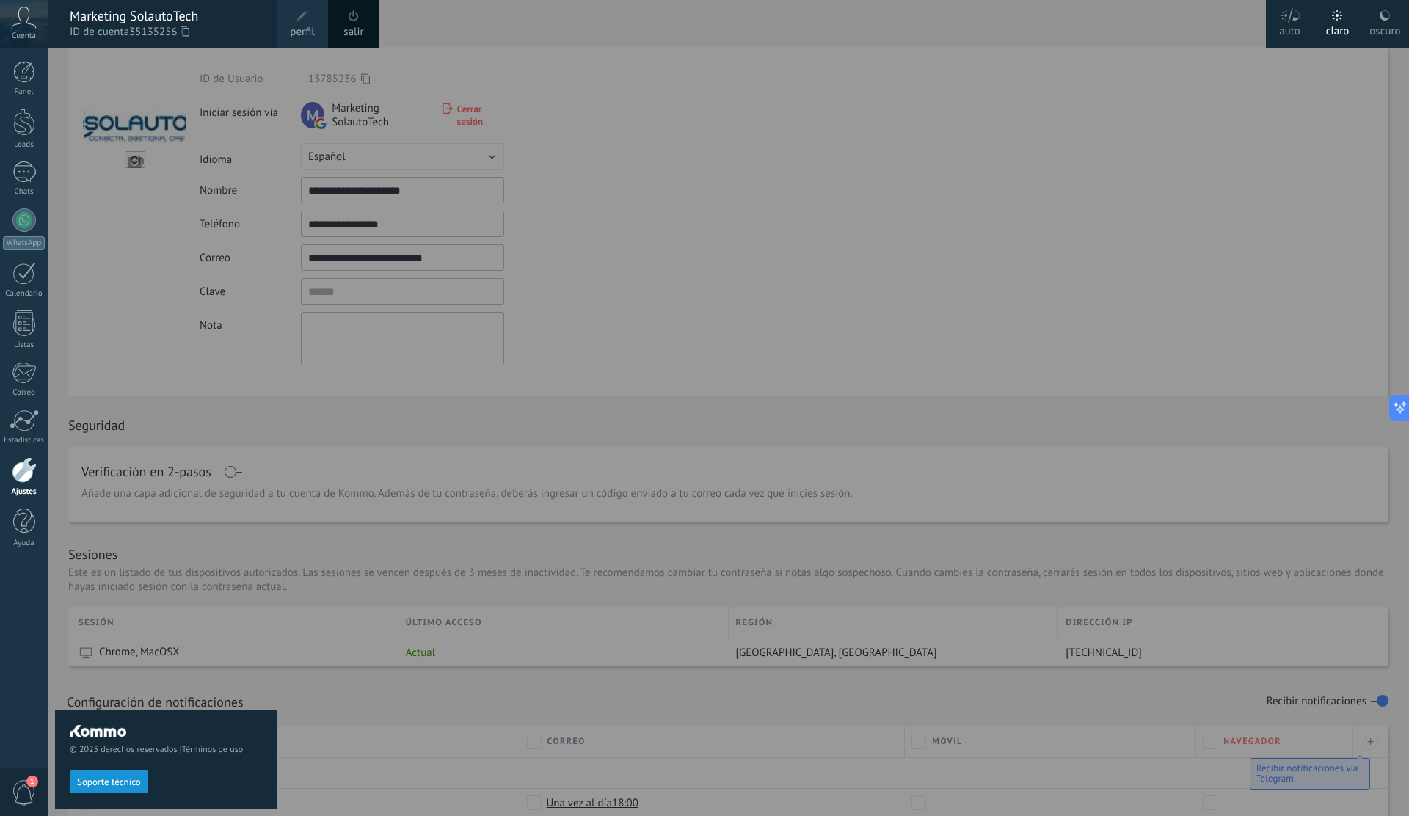  I want to click on div: claro, so click(1338, 29).